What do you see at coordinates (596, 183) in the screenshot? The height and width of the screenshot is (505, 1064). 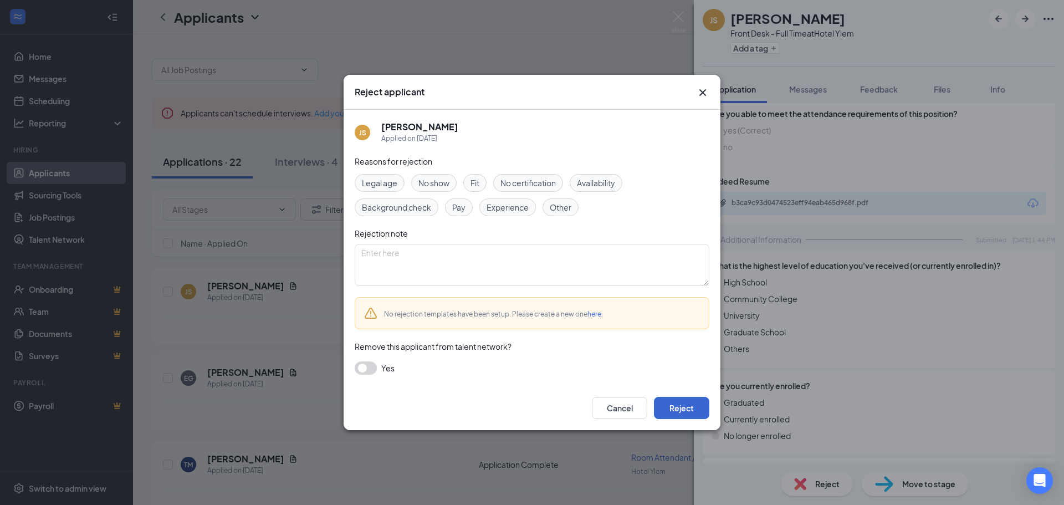 I see `span: Availability` at bounding box center [596, 183].